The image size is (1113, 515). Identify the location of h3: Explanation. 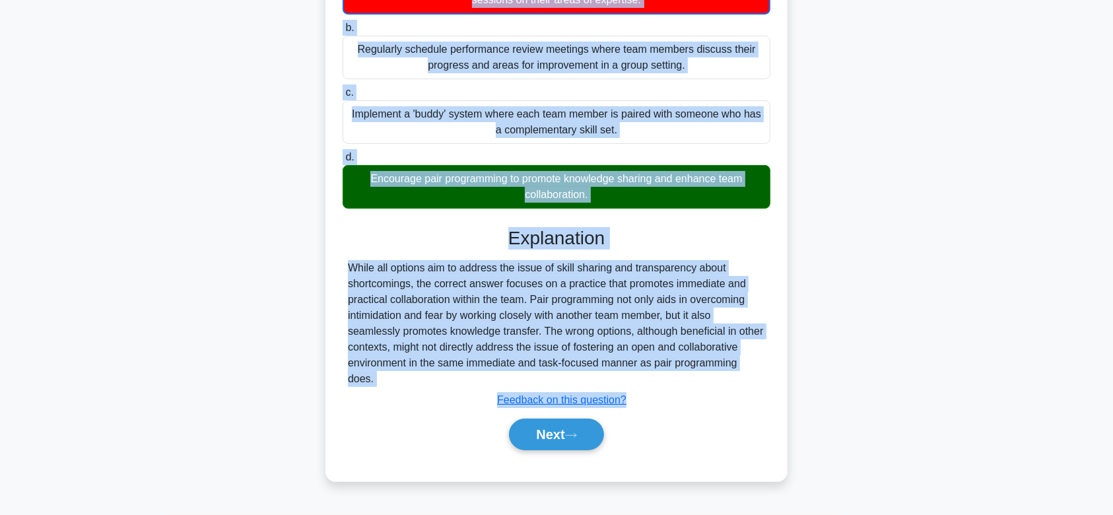
(556, 238).